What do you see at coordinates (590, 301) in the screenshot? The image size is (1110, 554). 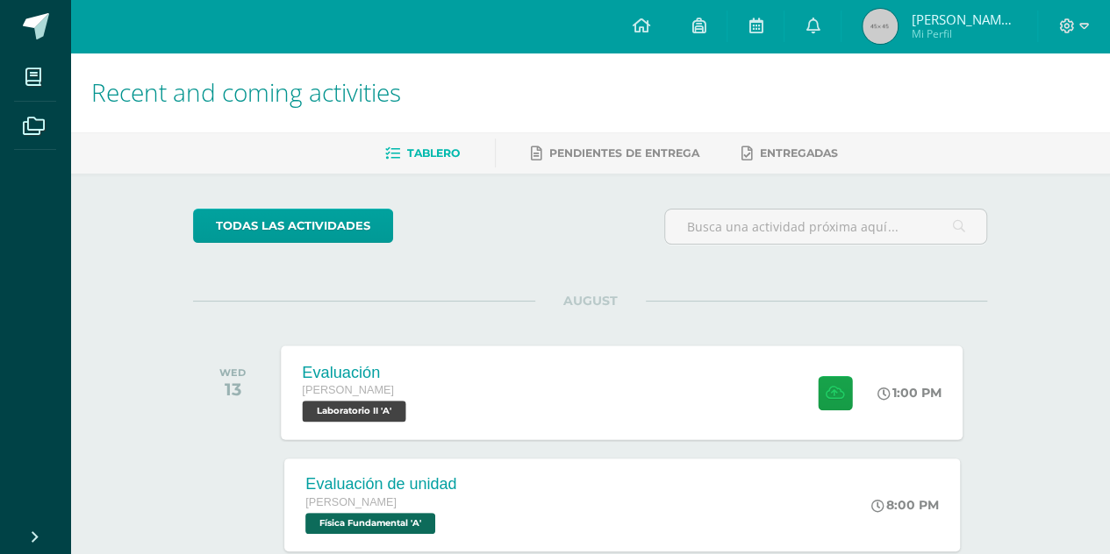 I see `span: AUGUST` at bounding box center [590, 301].